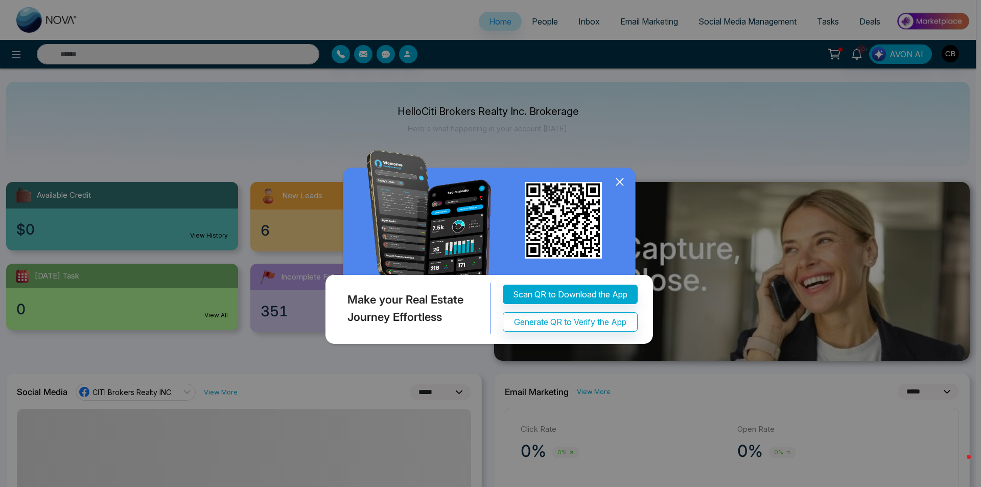  I want to click on button: Scan QR to Download the App, so click(570, 294).